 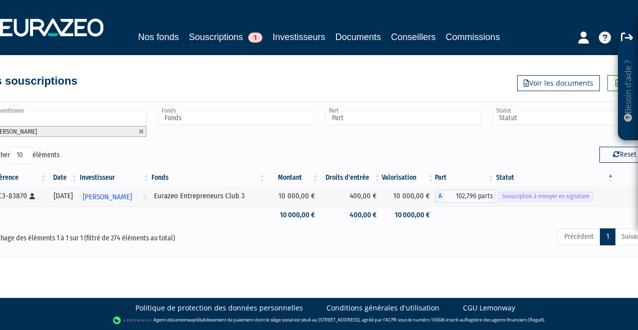 I want to click on a: Lemonway, so click(x=184, y=320).